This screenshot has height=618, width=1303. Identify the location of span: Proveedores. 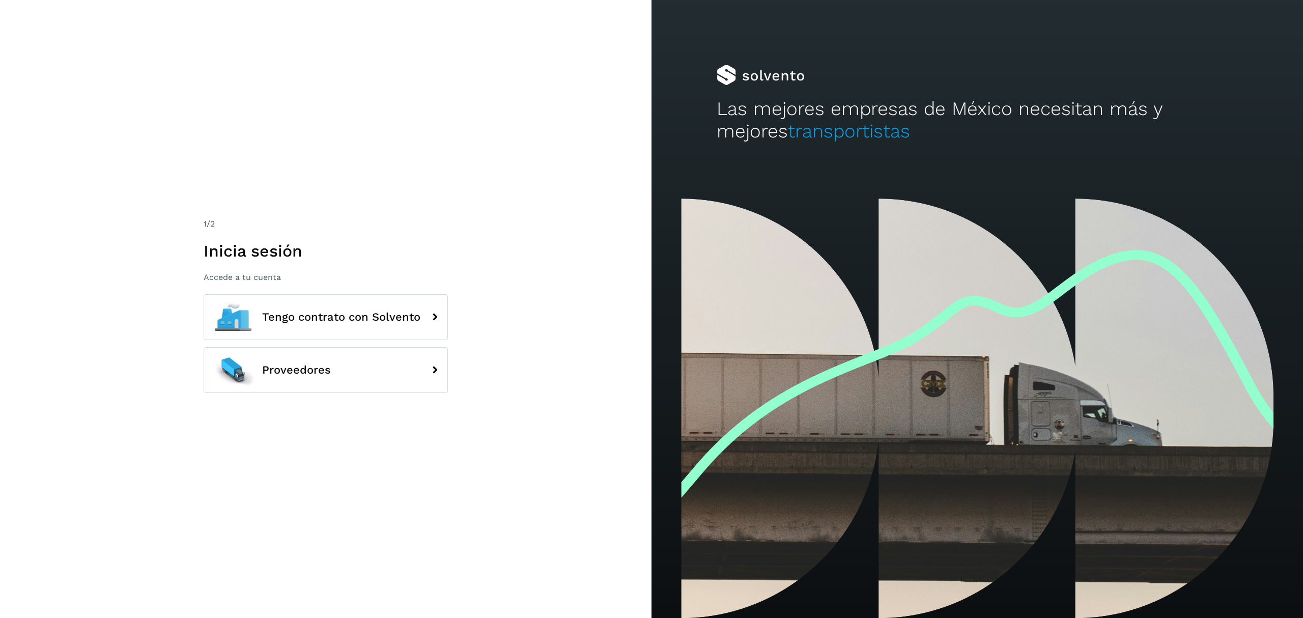
(296, 370).